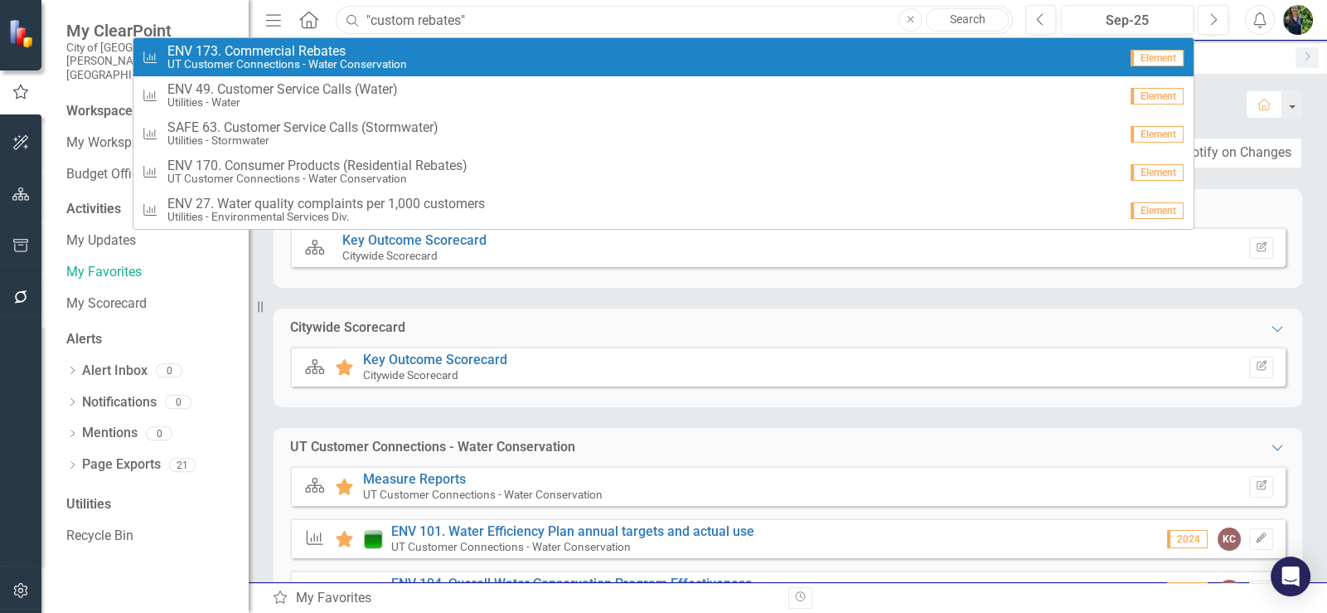  What do you see at coordinates (149, 143) in the screenshot?
I see `a: My Workspace` at bounding box center [149, 143].